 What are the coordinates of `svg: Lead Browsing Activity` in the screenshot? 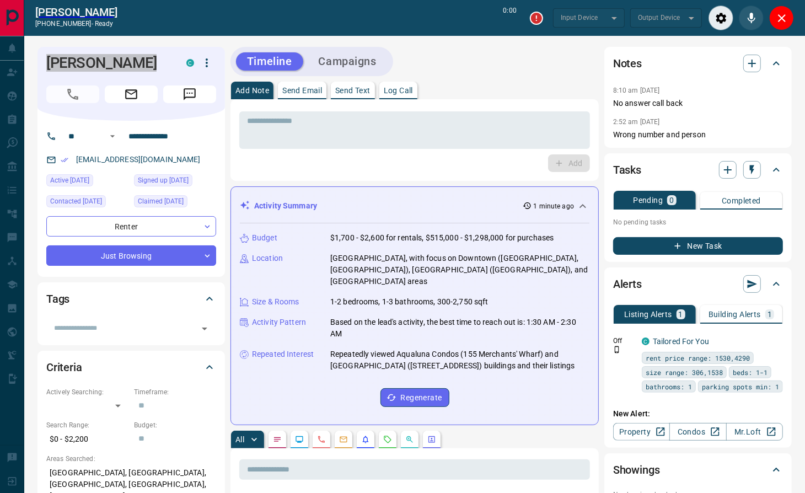 It's located at (300, 440).